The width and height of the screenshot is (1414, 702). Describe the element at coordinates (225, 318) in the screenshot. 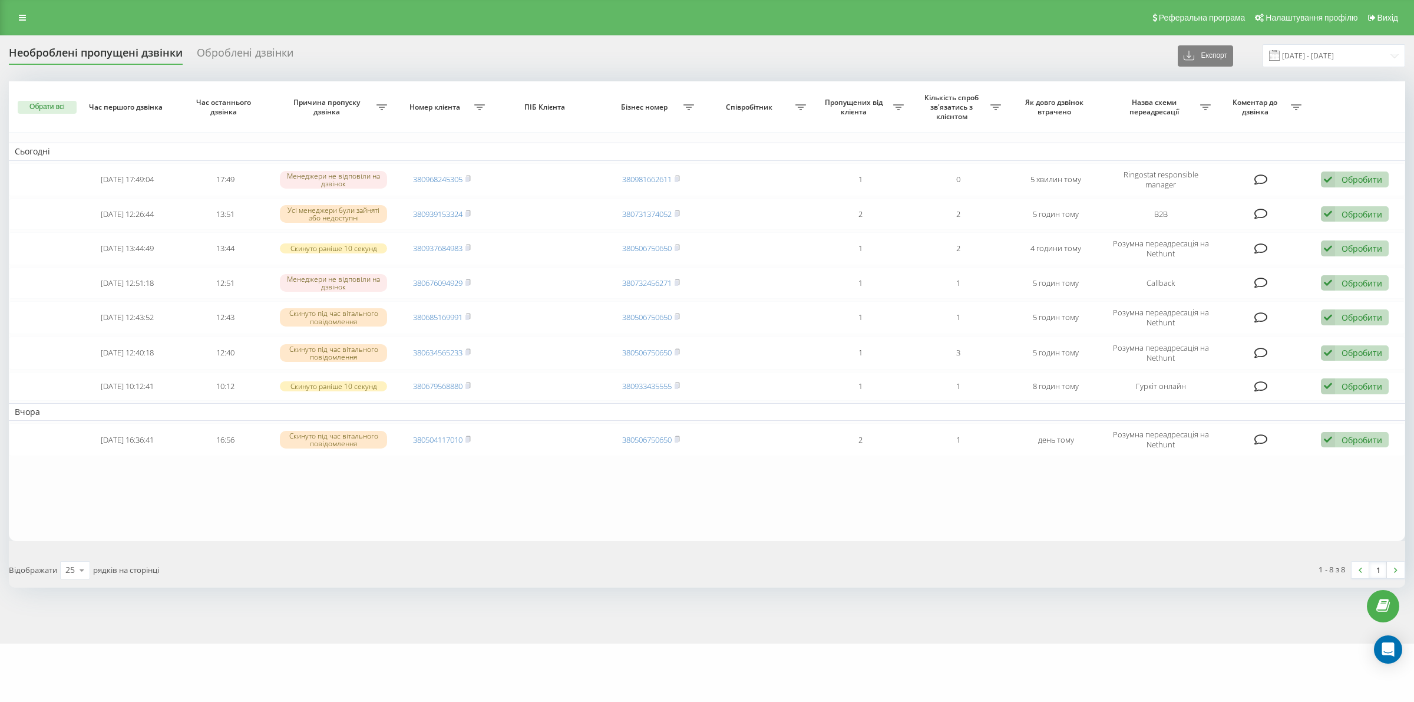

I see `td: 12:43` at that location.